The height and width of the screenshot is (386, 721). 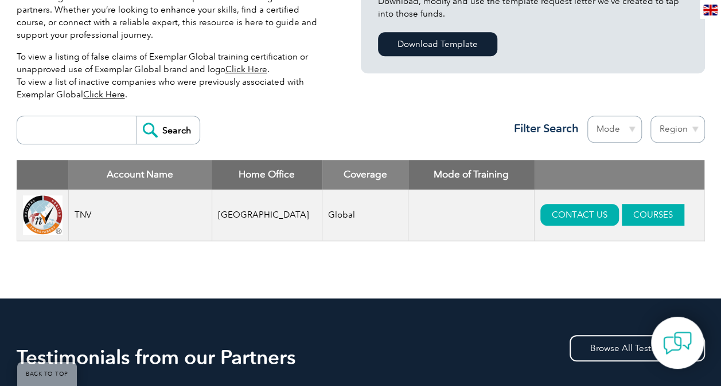 I want to click on h2: Testimonials from our Partners, so click(x=361, y=358).